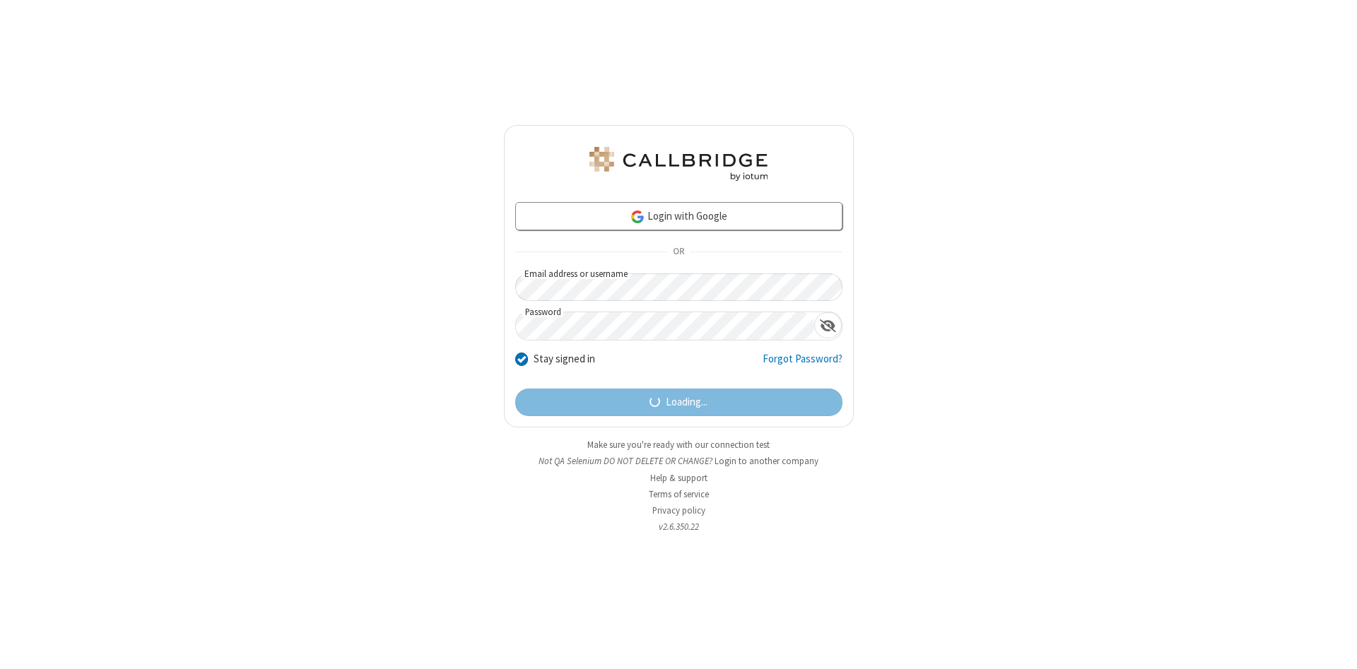 The width and height of the screenshot is (1357, 669). What do you see at coordinates (665, 326) in the screenshot?
I see `input: Password` at bounding box center [665, 326].